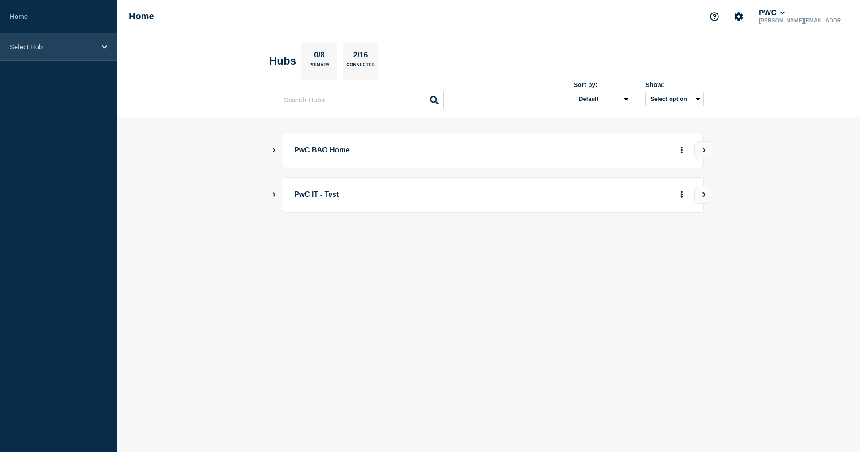  I want to click on select: Sort by, so click(603, 99).